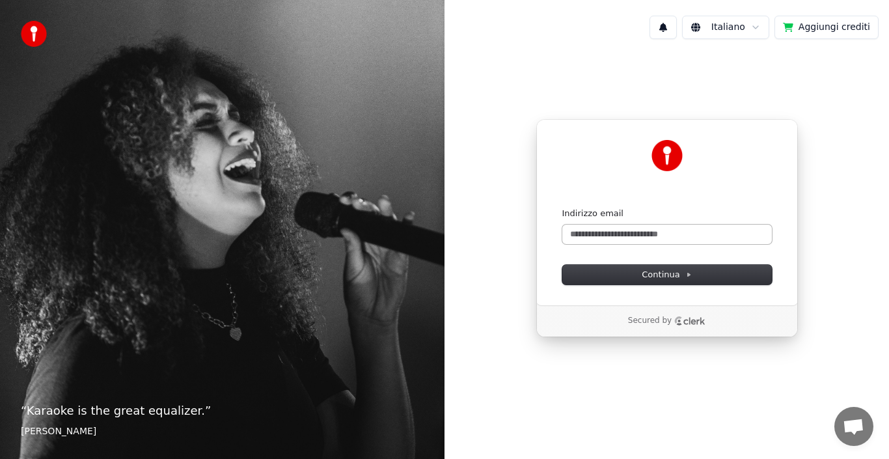 The image size is (889, 459). Describe the element at coordinates (690, 321) in the screenshot. I see `a: Clerk logo` at that location.